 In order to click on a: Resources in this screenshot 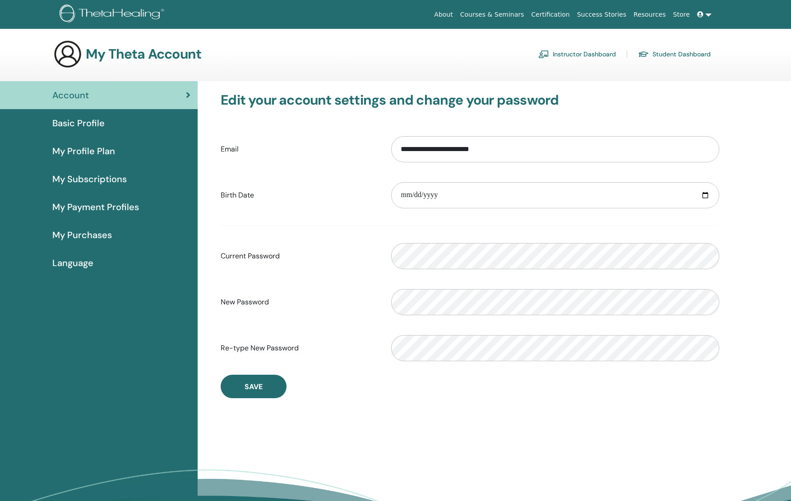, I will do `click(650, 14)`.